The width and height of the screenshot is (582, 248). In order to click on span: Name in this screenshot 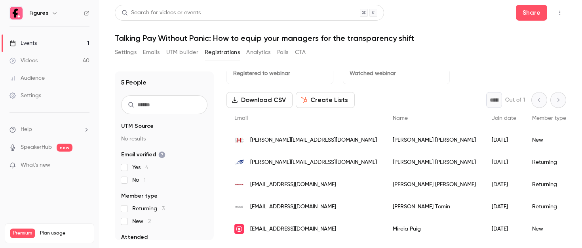, I will do `click(400, 118)`.